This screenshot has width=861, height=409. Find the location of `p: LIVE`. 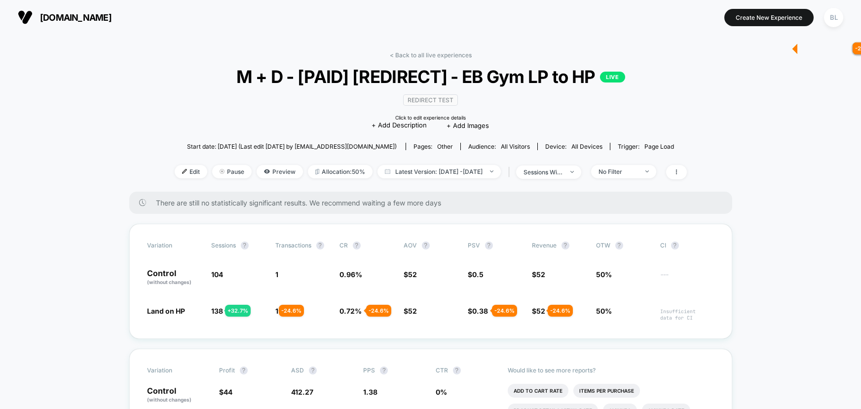

p: LIVE is located at coordinates (612, 77).